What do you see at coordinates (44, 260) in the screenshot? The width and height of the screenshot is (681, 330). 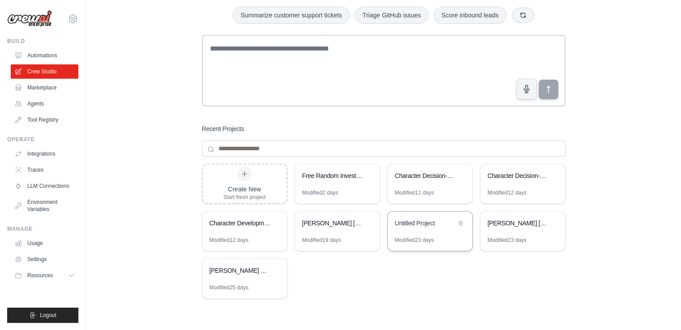 I see `a: Settings` at bounding box center [44, 260].